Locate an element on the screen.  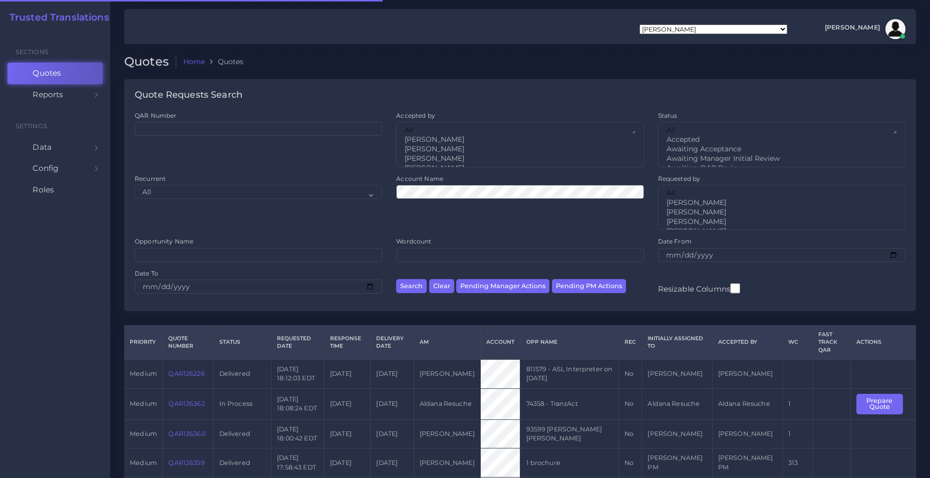
span: Data is located at coordinates (42, 147).